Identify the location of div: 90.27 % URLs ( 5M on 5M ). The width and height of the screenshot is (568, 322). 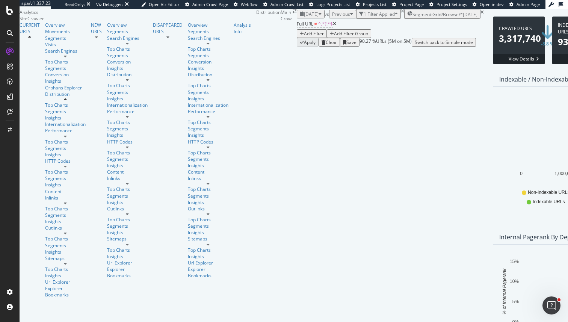
(385, 42).